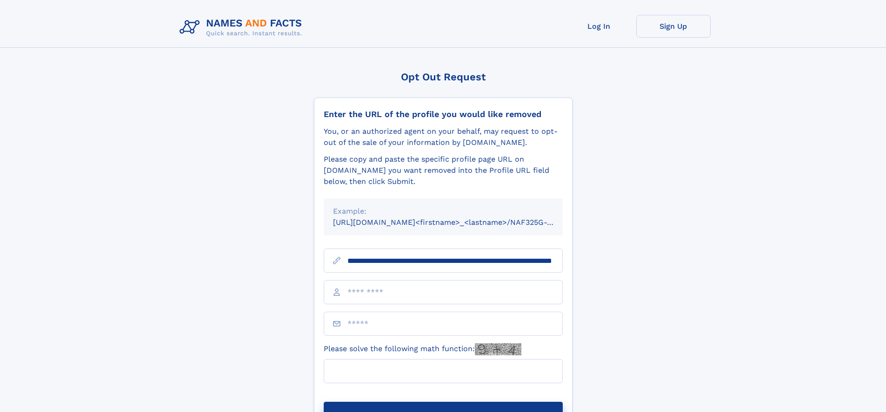  Describe the element at coordinates (443, 77) in the screenshot. I see `div: Opt Out Request` at that location.